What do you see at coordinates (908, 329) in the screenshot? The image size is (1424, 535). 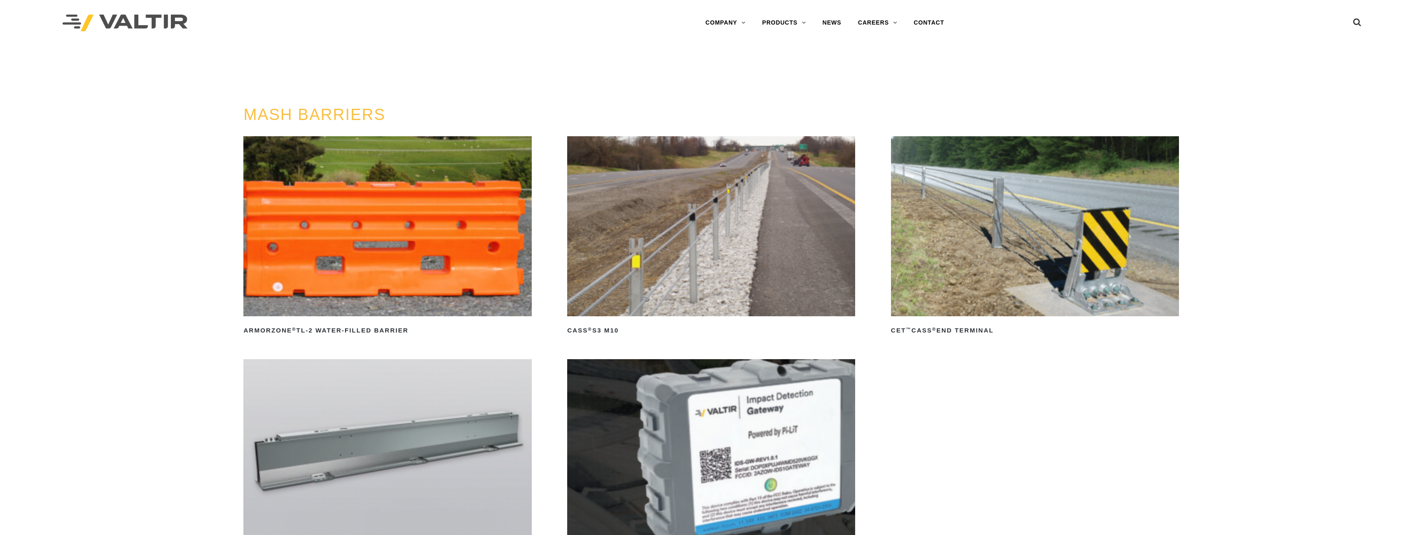 I see `sup: ™` at bounding box center [908, 329].